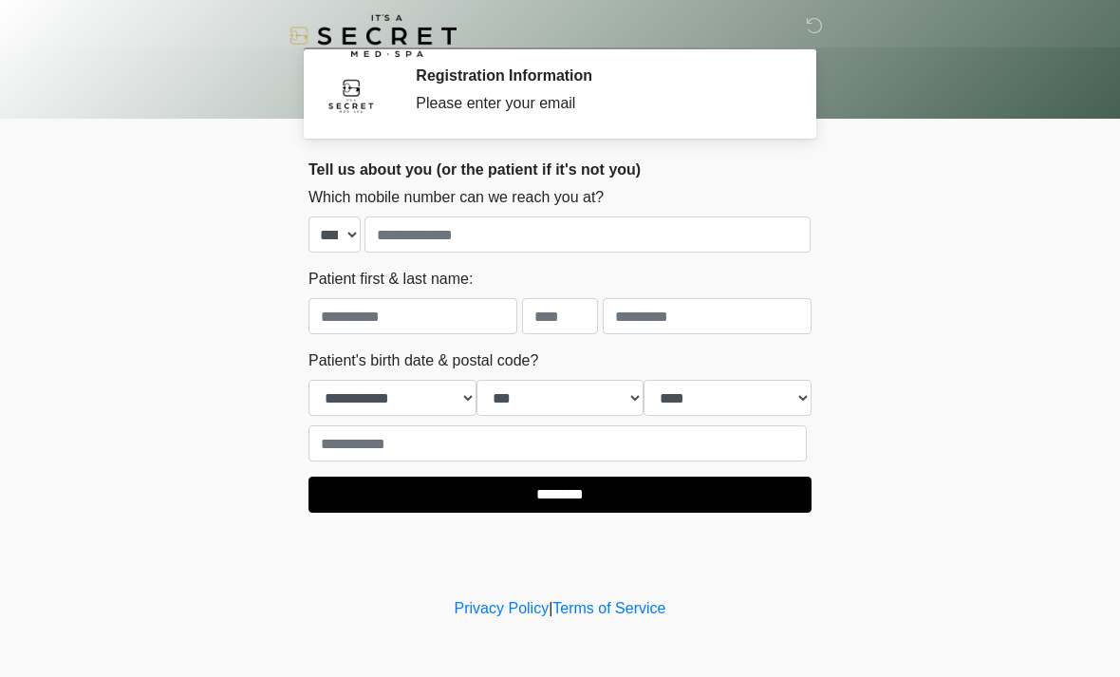 This screenshot has width=1120, height=677. I want to click on label: Patient first & last name:, so click(390, 279).